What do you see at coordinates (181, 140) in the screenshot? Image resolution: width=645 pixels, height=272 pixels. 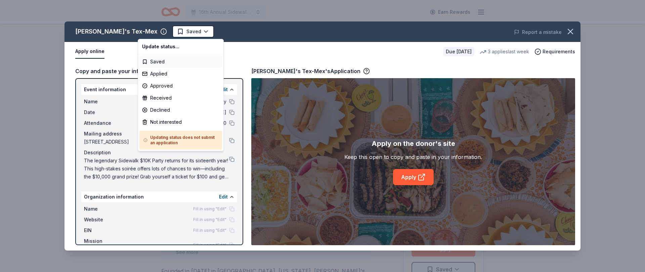 I see `h5: Updating status does not submit an application` at bounding box center [181, 140].